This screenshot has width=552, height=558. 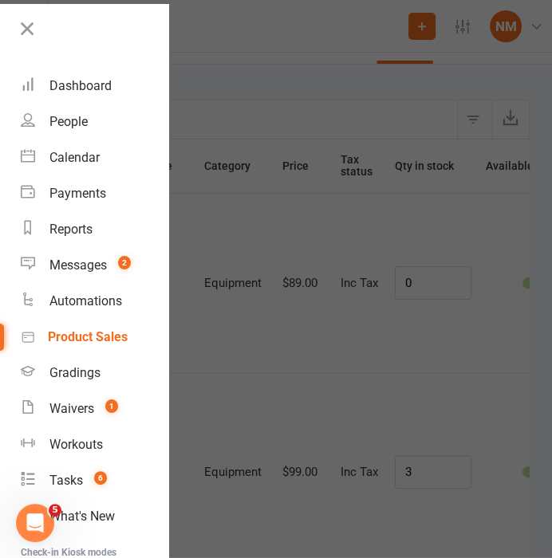 I want to click on span: 5, so click(x=55, y=510).